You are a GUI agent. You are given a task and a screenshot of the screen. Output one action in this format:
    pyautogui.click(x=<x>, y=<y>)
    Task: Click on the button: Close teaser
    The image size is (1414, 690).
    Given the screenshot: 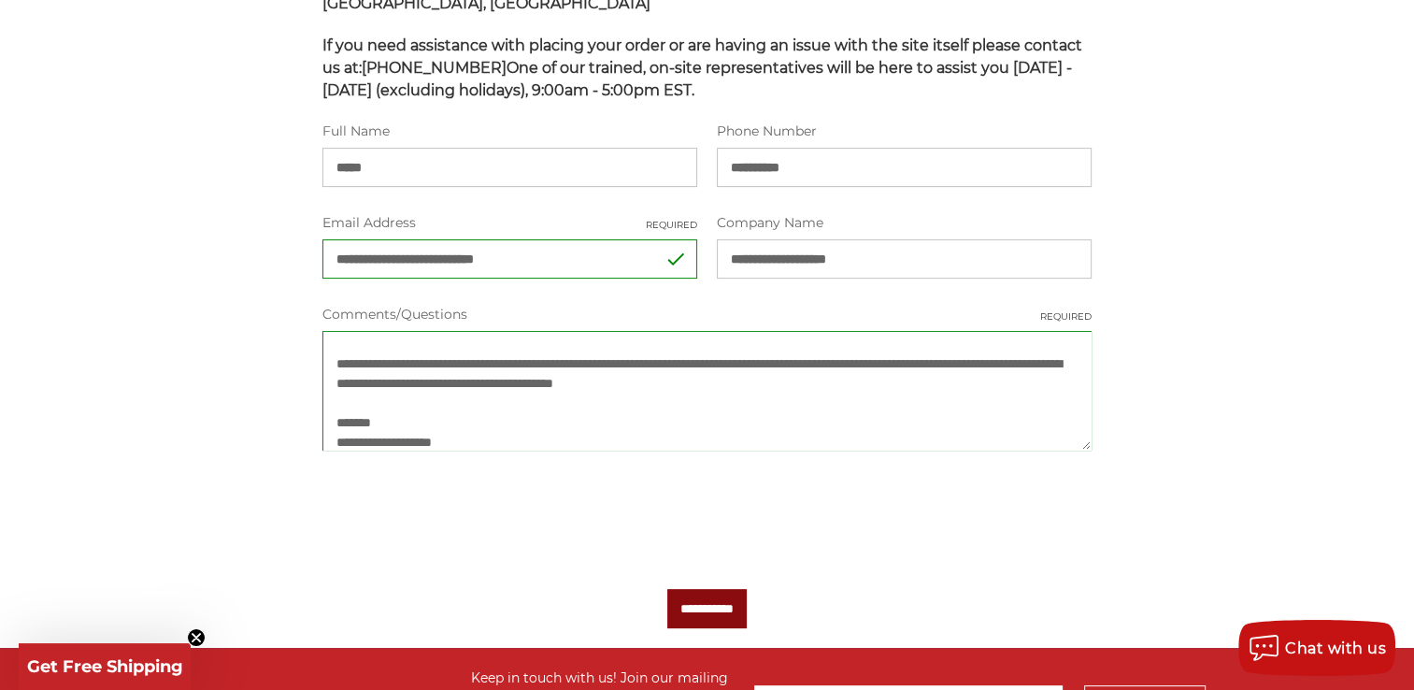 What is the action you would take?
    pyautogui.click(x=196, y=637)
    